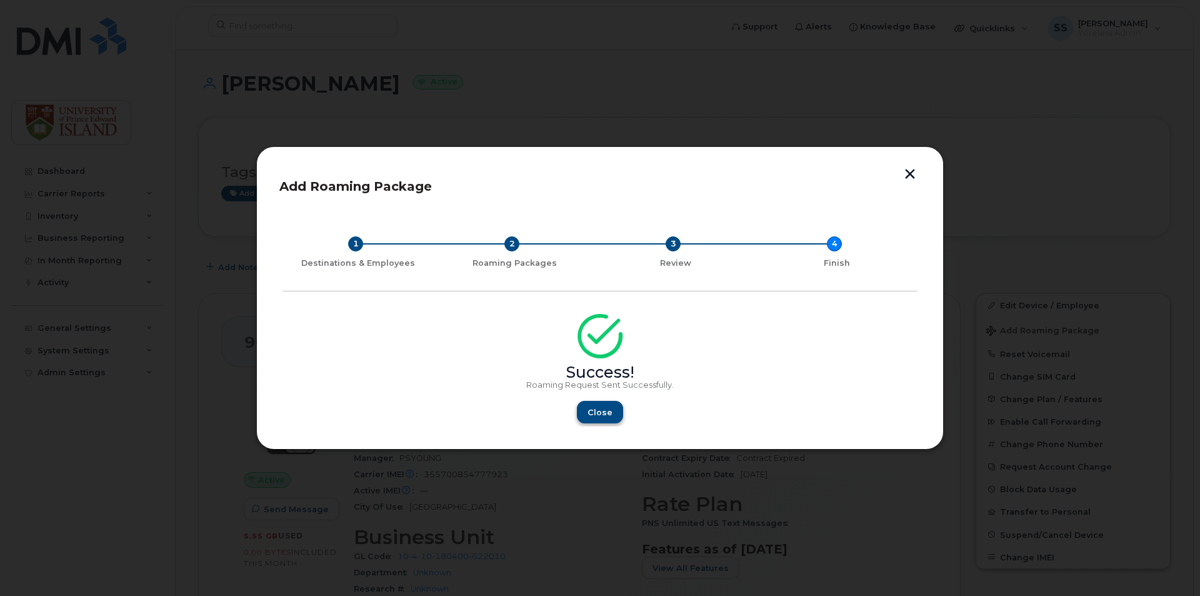 This screenshot has height=596, width=1200. Describe the element at coordinates (356, 186) in the screenshot. I see `span: Add Roaming Package` at that location.